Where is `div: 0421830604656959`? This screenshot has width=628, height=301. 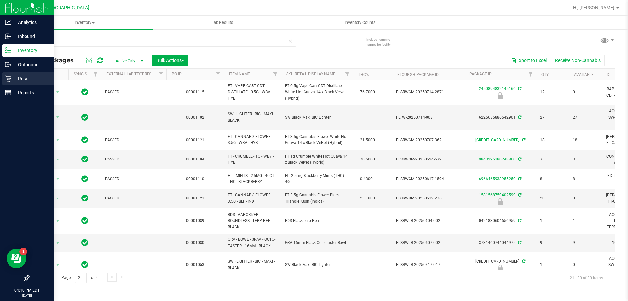
div: 0421830604656959 is located at coordinates (500, 220).